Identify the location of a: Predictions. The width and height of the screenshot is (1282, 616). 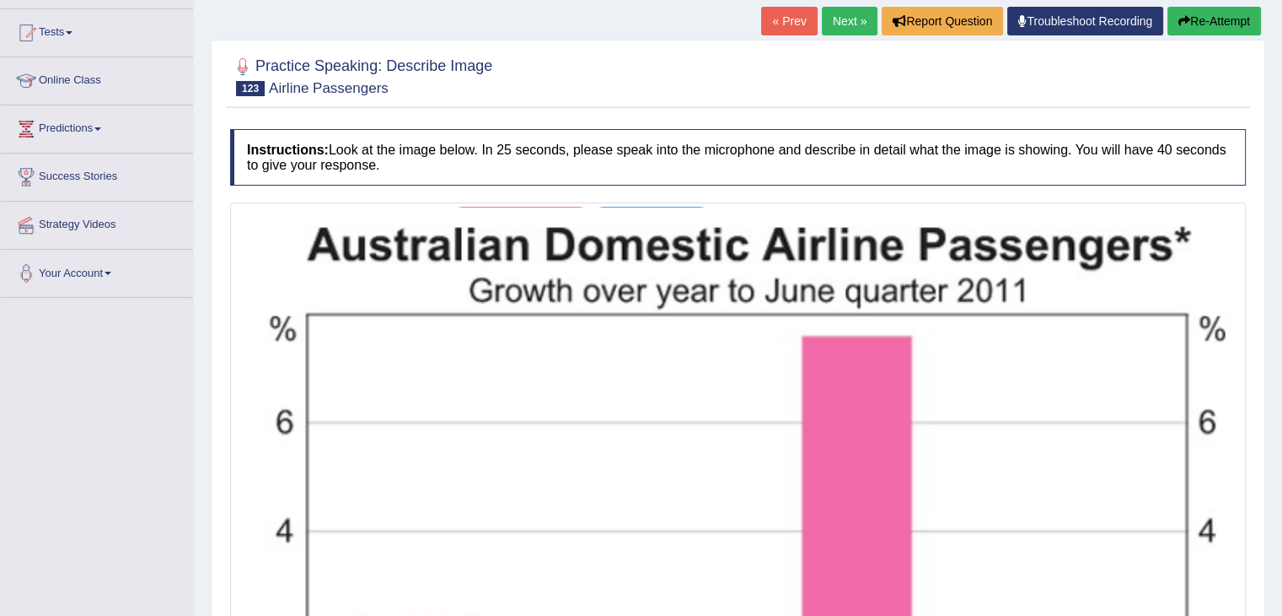
(97, 126).